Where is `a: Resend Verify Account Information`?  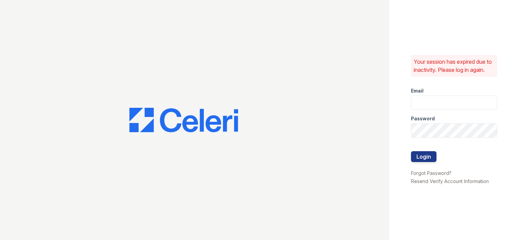
a: Resend Verify Account Information is located at coordinates (450, 181).